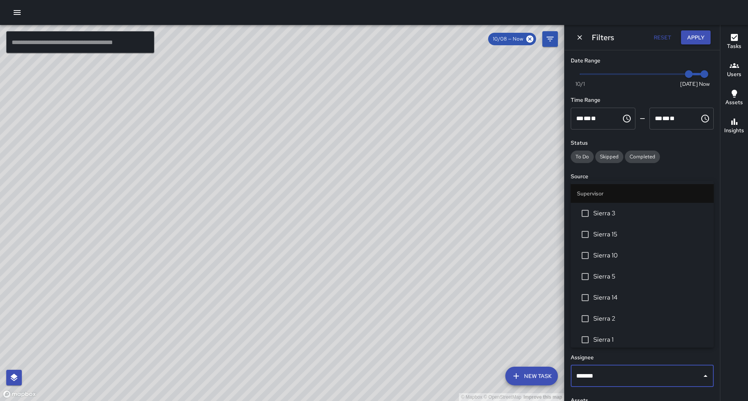 The width and height of the screenshot is (748, 401). I want to click on button: Insights, so click(734, 126).